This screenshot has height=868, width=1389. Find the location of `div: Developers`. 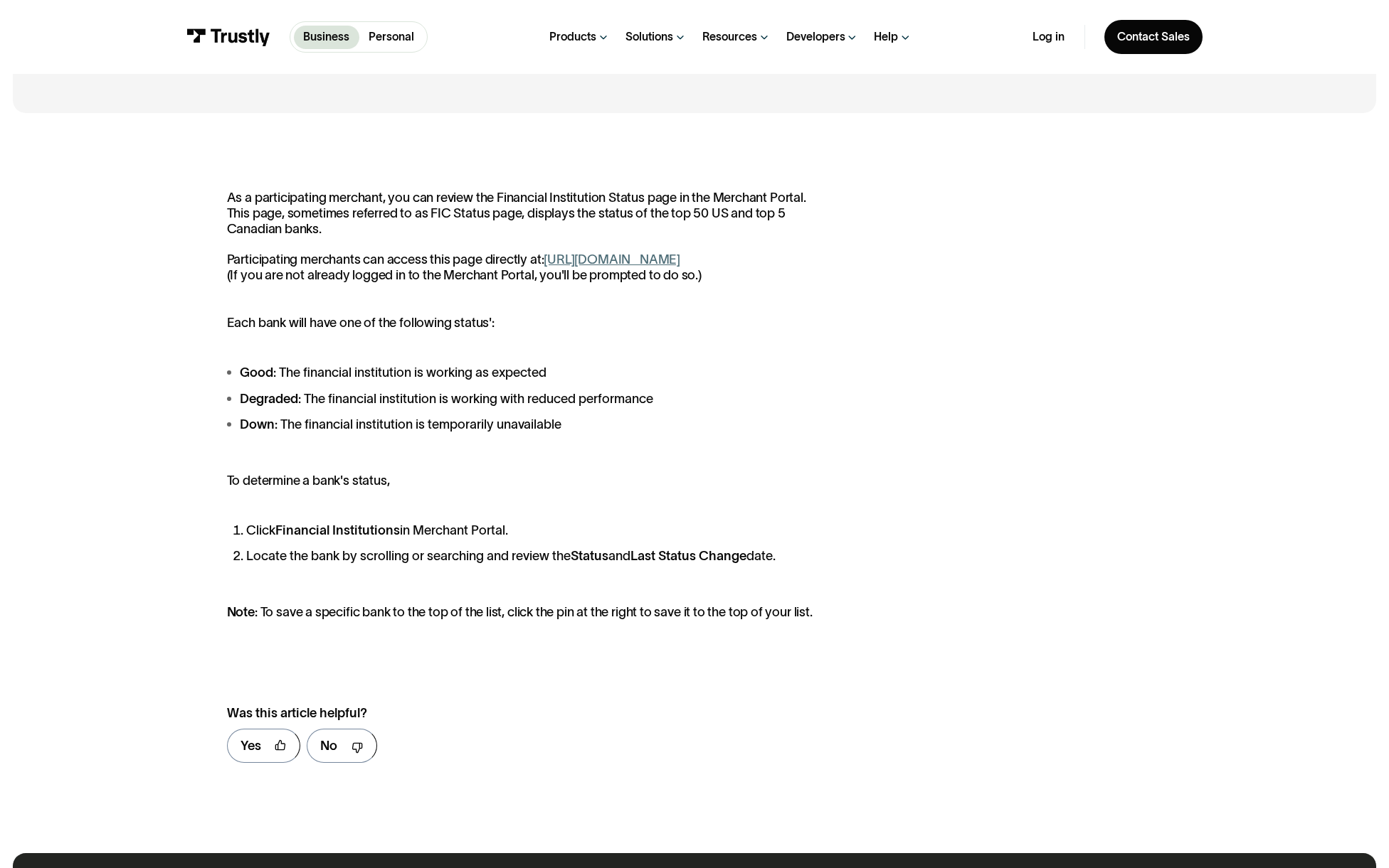

div: Developers is located at coordinates (816, 37).